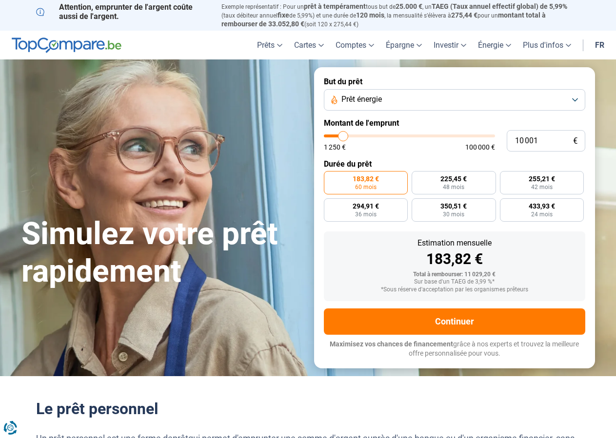 Image resolution: width=616 pixels, height=438 pixels. What do you see at coordinates (283, 15) in the screenshot?
I see `span: fixe` at bounding box center [283, 15].